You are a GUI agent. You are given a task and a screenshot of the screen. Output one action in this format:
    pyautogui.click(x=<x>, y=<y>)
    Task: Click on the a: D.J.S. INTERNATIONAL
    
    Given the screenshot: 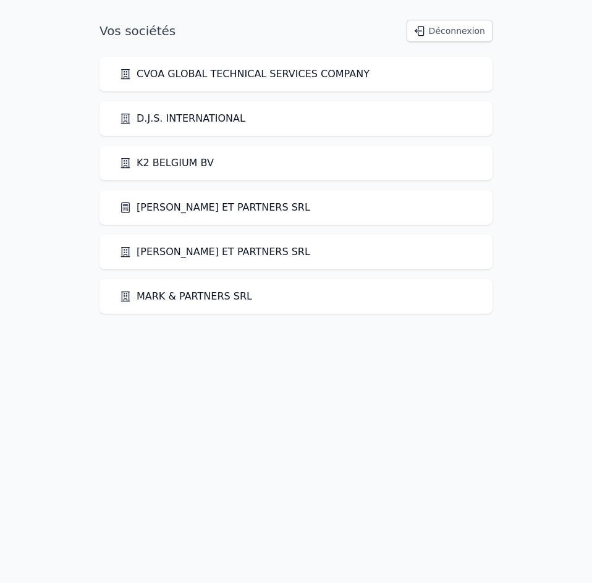 What is the action you would take?
    pyautogui.click(x=182, y=119)
    